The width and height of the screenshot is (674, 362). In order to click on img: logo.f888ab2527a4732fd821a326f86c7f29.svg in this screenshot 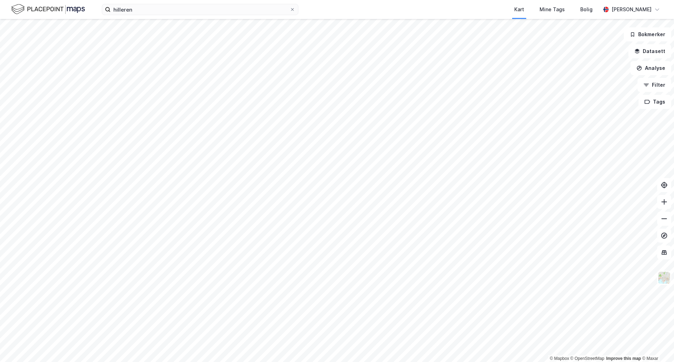, I will do `click(48, 9)`.